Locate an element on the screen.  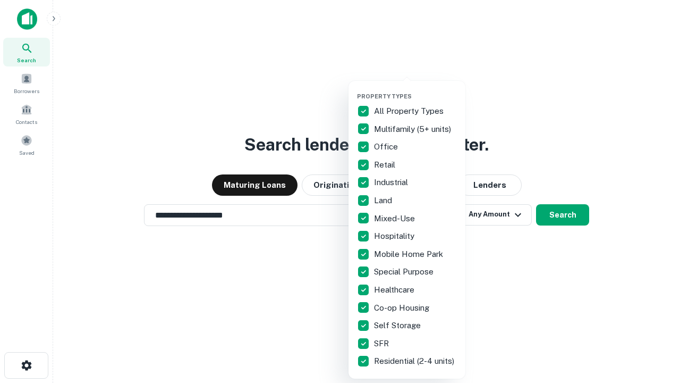
p: Co-op Housing is located at coordinates (403, 308).